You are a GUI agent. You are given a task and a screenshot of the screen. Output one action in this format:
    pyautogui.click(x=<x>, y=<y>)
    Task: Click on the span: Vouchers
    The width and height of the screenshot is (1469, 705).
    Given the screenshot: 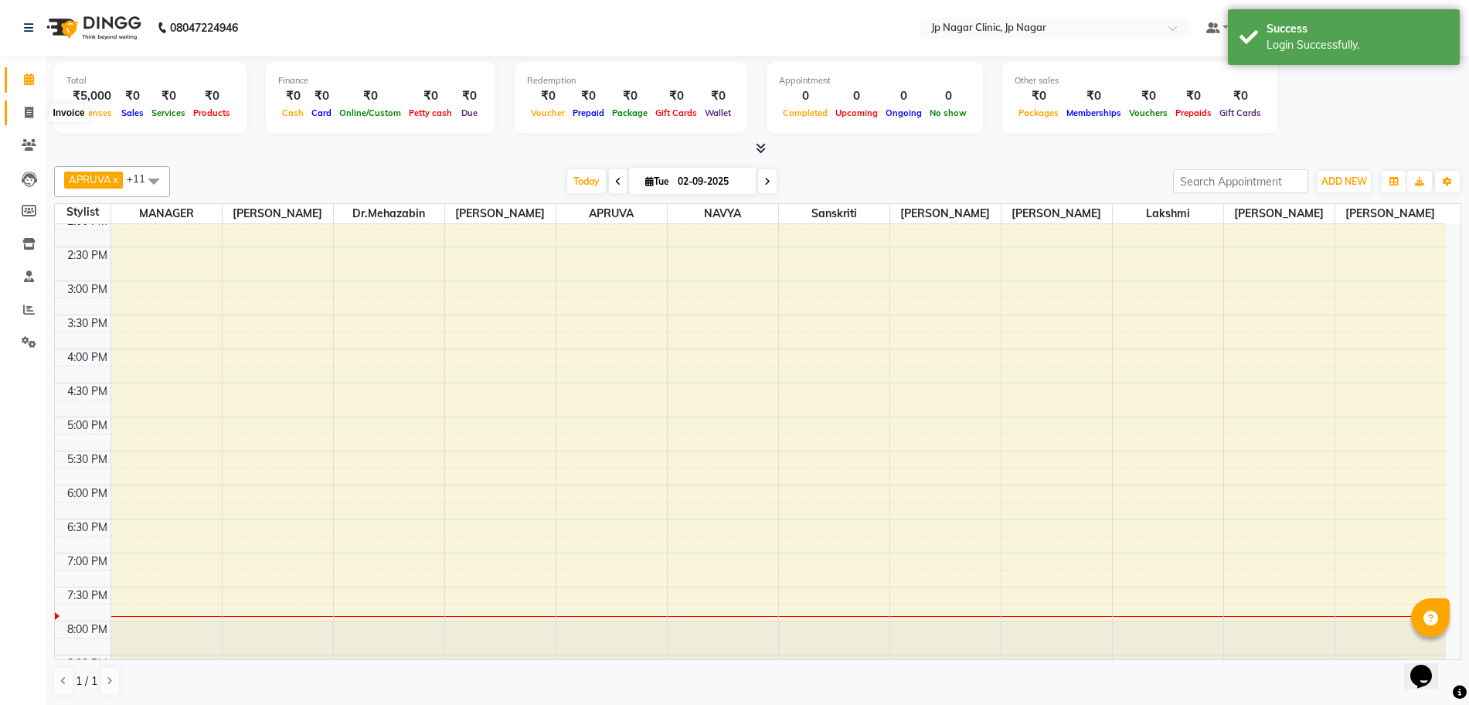 What is the action you would take?
    pyautogui.click(x=1148, y=113)
    